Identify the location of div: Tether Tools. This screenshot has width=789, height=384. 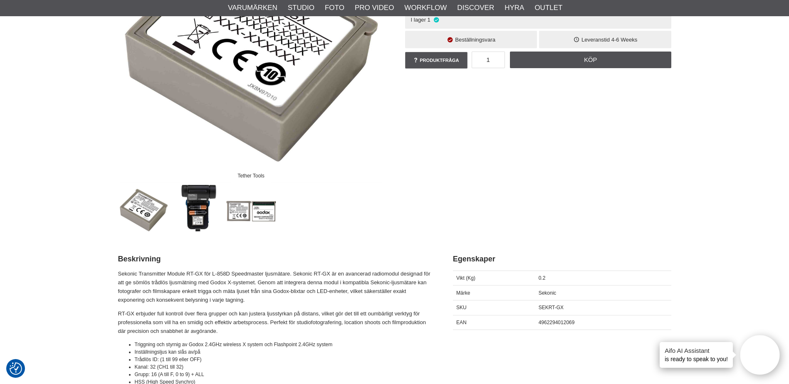
(251, 175).